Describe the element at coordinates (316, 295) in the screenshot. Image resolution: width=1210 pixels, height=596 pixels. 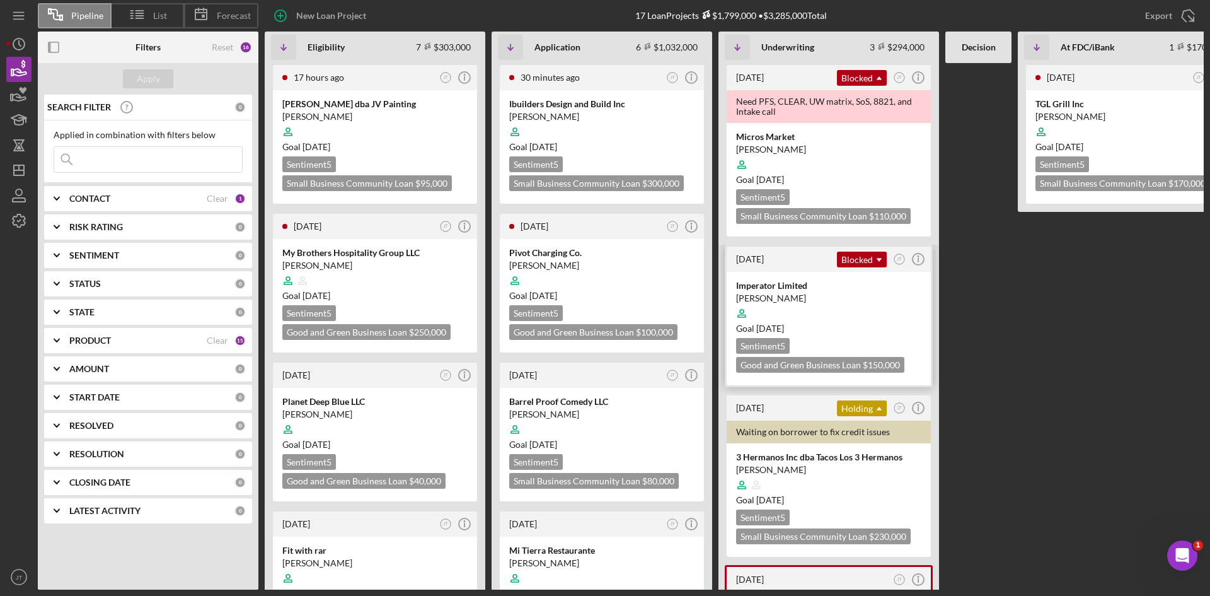
I see `time: 11/11/2025` at that location.